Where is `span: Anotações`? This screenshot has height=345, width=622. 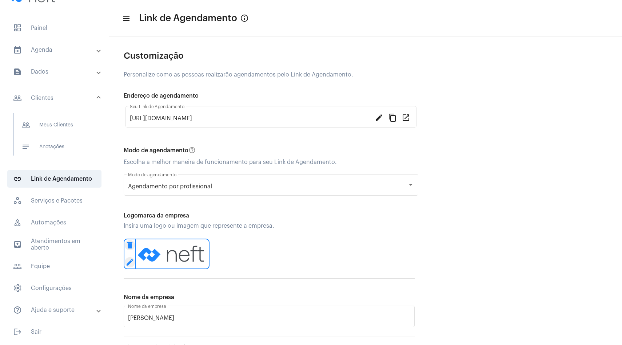 span: Anotações is located at coordinates (54, 147).